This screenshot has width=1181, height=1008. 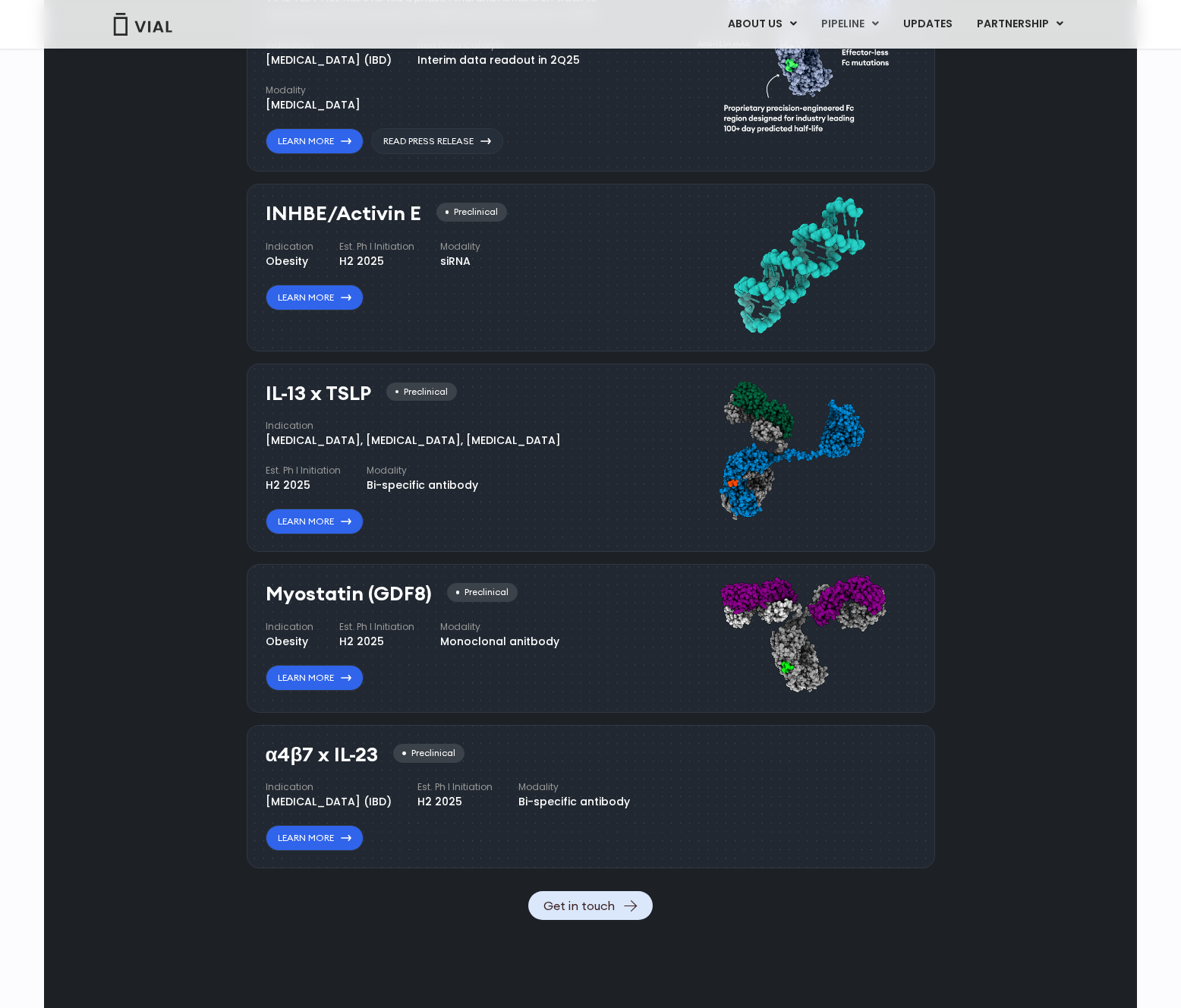 I want to click on a: Read Press Release, so click(x=437, y=141).